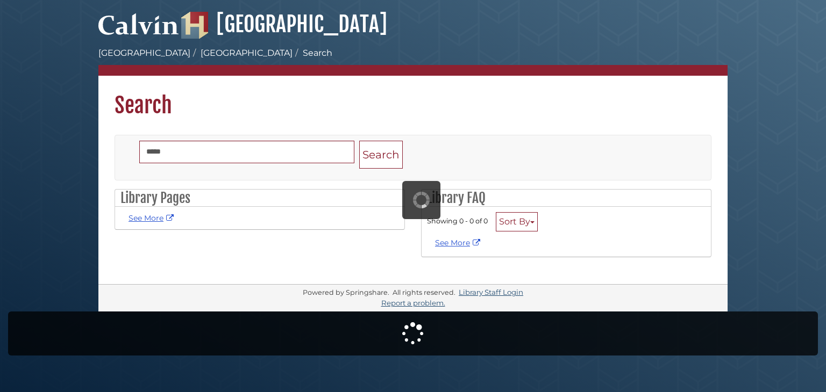 Image resolution: width=826 pixels, height=392 pixels. What do you see at coordinates (457, 221) in the screenshot?
I see `span: Showing 0 - 0 of 0` at bounding box center [457, 221].